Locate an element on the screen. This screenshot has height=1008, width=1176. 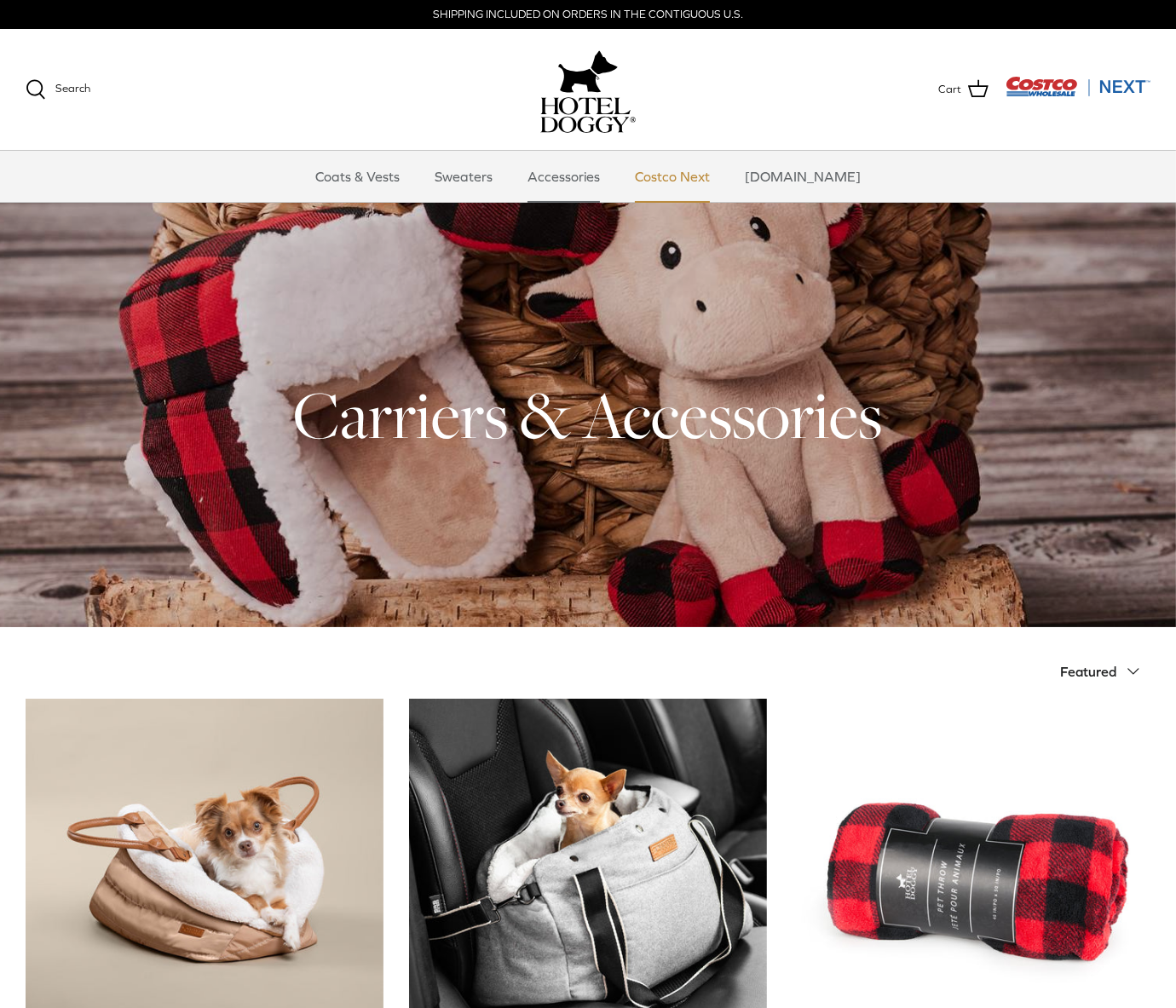
img: hoteldoggycom is located at coordinates (588, 115).